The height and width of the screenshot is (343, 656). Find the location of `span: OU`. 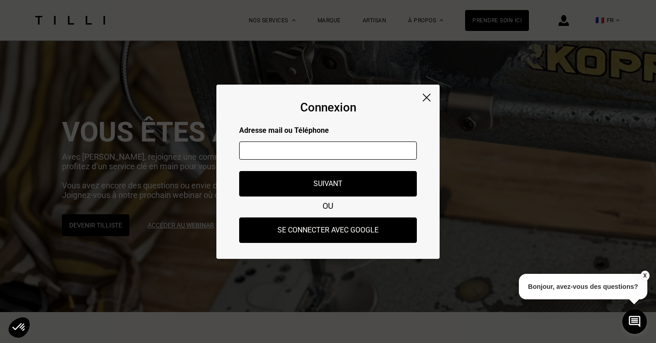

span: OU is located at coordinates (328, 206).